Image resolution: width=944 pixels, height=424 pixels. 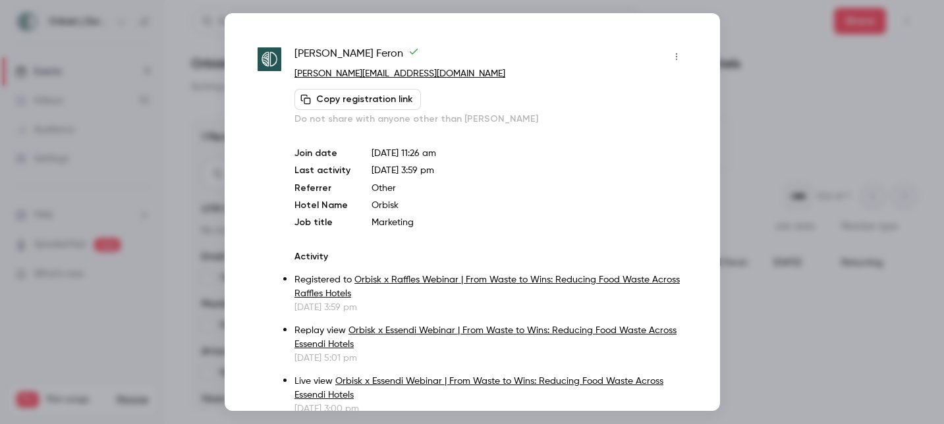 What do you see at coordinates (322, 223) in the screenshot?
I see `p: Job title` at bounding box center [322, 223].